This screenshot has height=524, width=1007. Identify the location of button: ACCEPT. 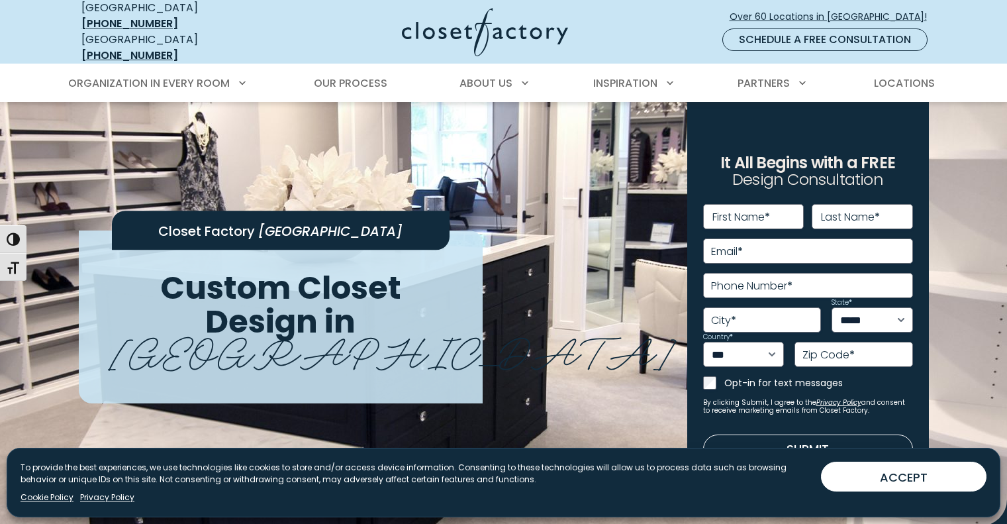
(903, 476).